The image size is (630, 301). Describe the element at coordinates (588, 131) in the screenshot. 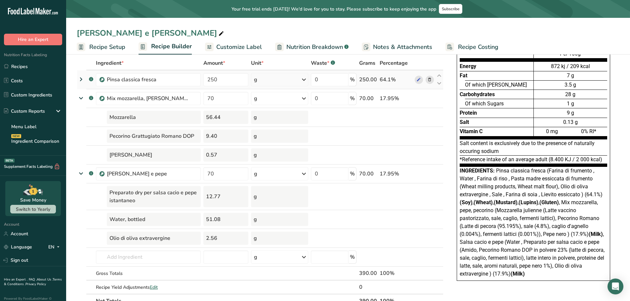

I see `span: 0% RI*` at that location.